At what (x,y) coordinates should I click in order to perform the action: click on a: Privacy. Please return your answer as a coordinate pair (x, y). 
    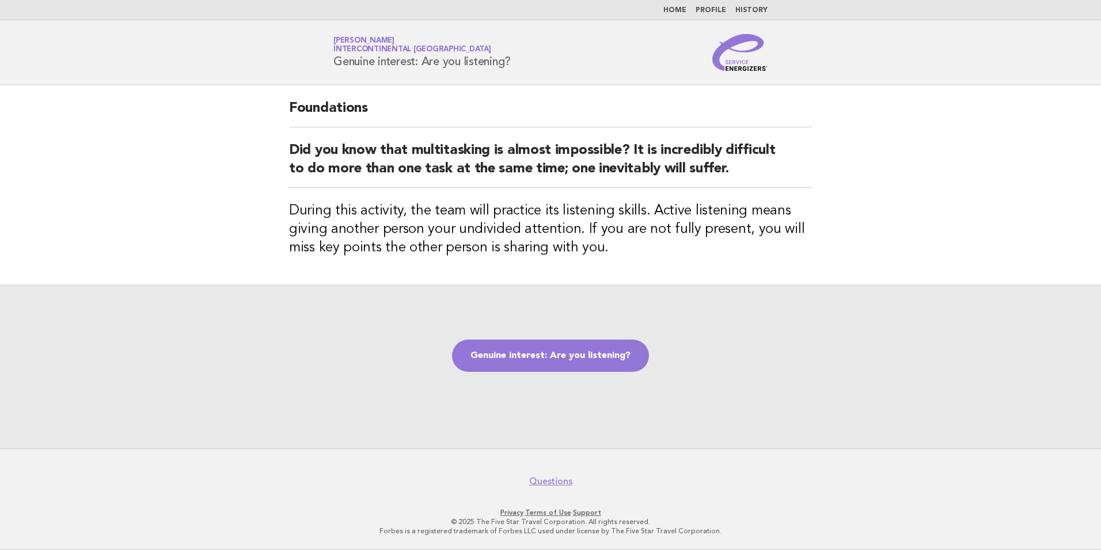
    Looking at the image, I should click on (512, 512).